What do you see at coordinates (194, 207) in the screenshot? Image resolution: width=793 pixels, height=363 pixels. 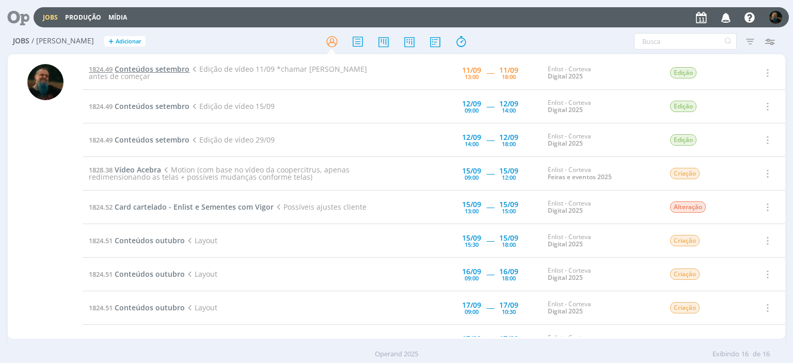 I see `span: Card cartelado - Enlist e Sementes com Vigor` at bounding box center [194, 207].